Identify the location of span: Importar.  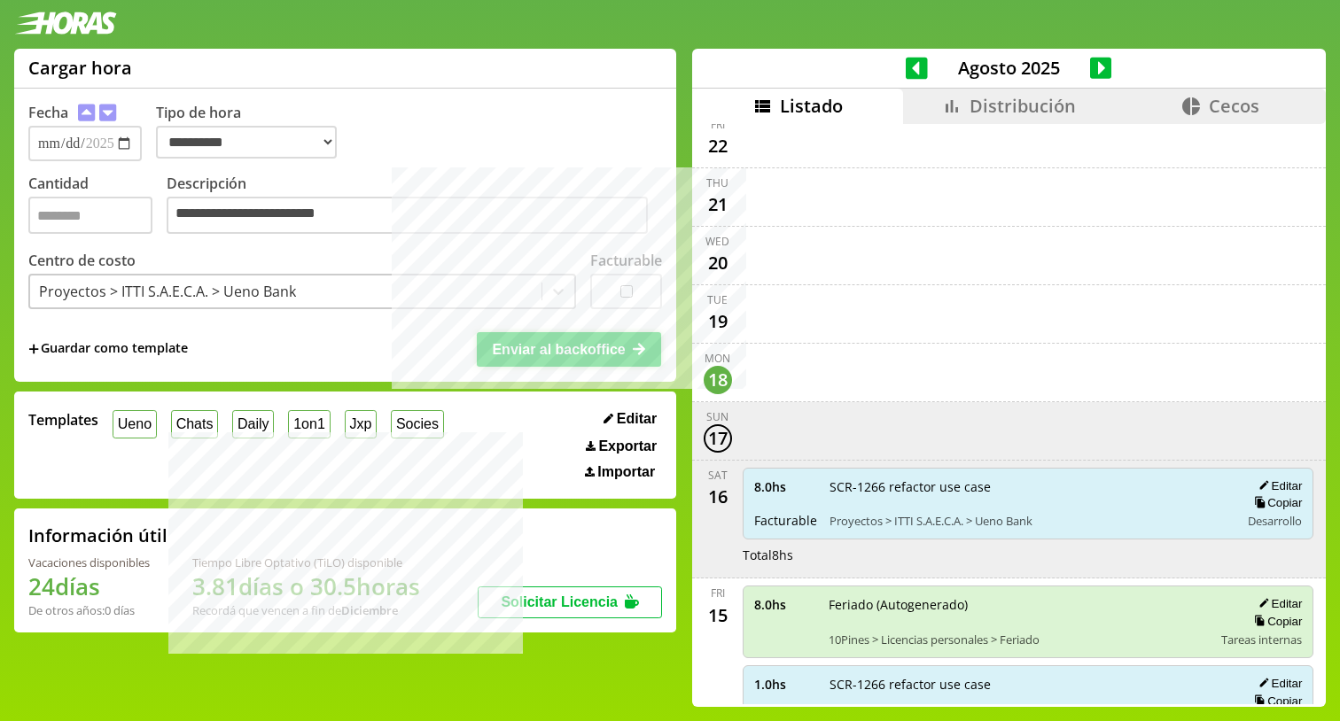
(626, 472).